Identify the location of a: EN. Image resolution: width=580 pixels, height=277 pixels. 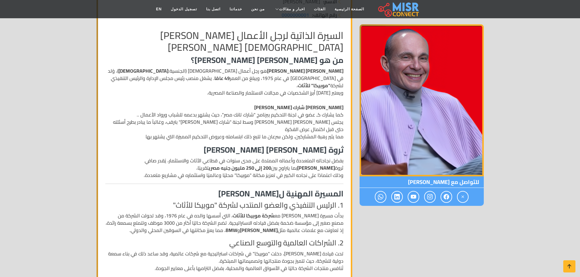
(159, 9).